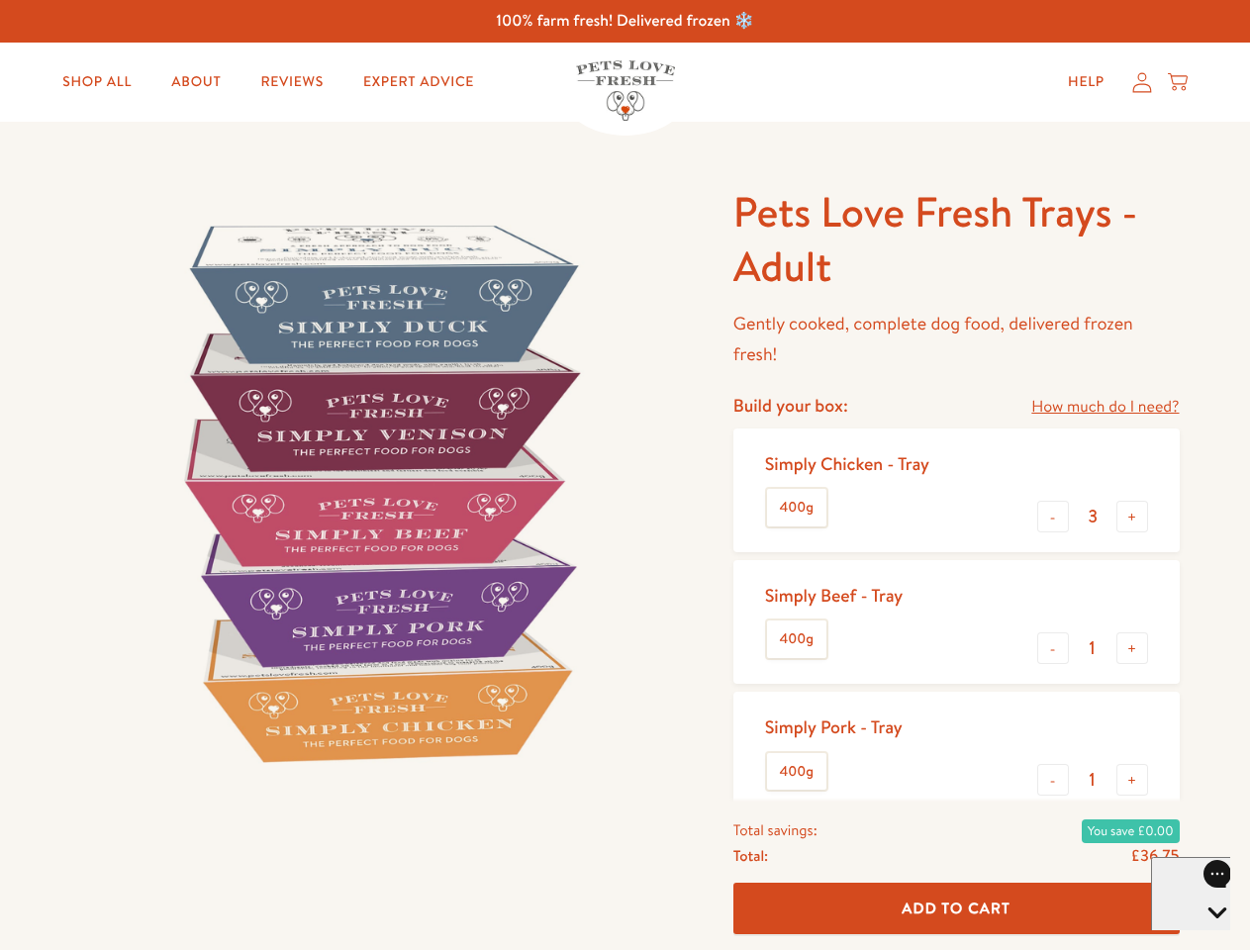 This screenshot has width=1250, height=950. What do you see at coordinates (1105, 407) in the screenshot?
I see `a: How much do I need?` at bounding box center [1105, 407].